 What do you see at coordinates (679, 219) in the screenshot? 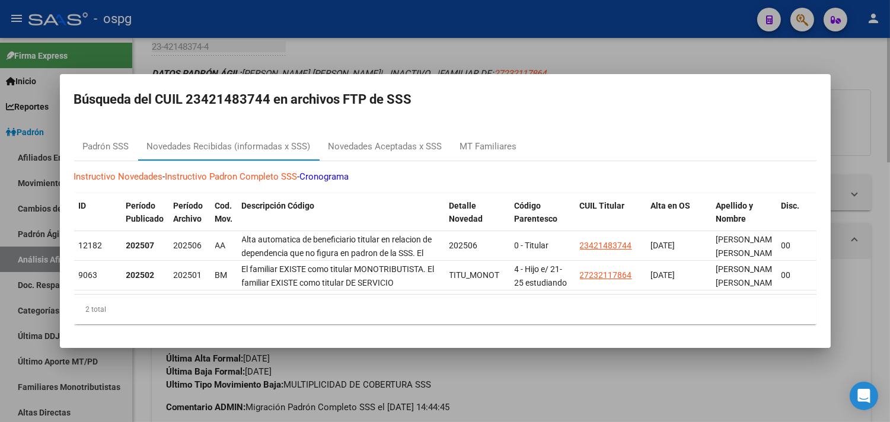
I see `datatable-header-cell: Alta en OS` at bounding box center [679, 219].